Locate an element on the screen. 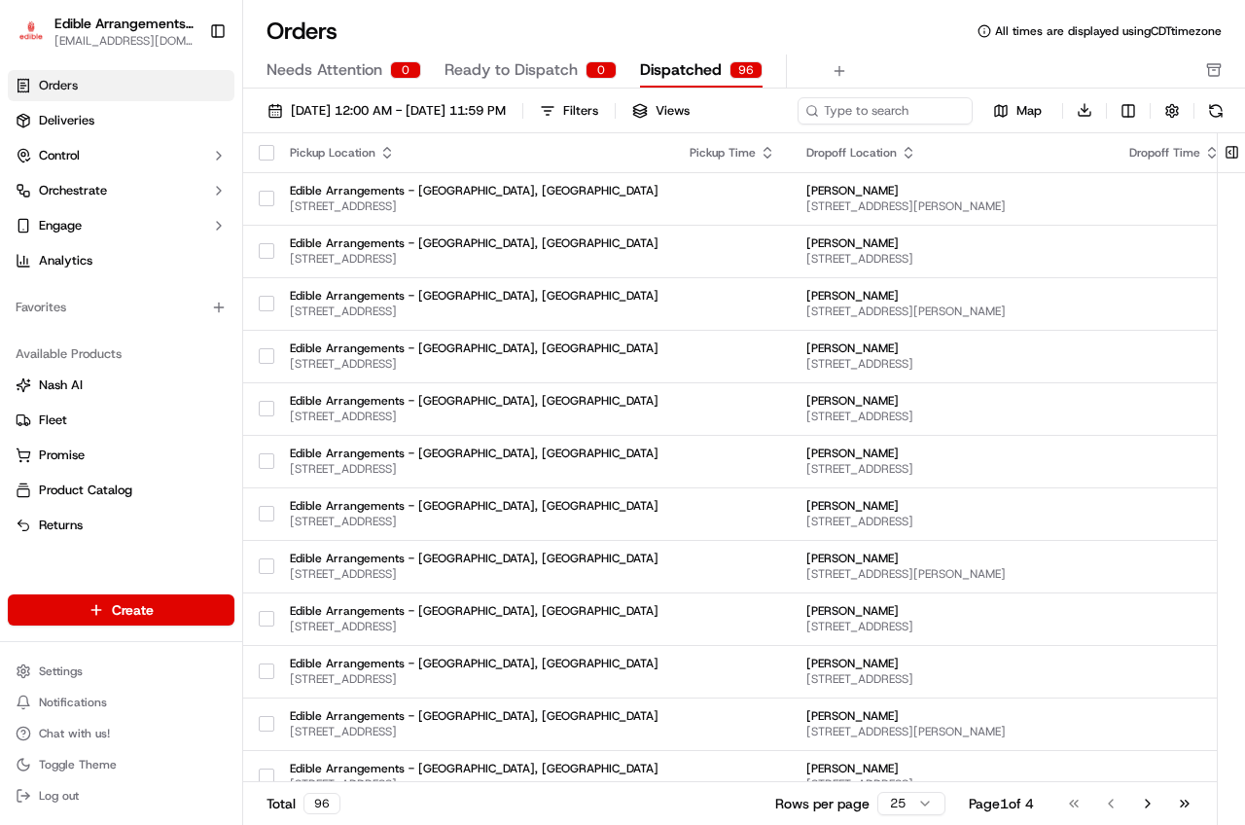 This screenshot has height=825, width=1245. span: Orders is located at coordinates (58, 86).